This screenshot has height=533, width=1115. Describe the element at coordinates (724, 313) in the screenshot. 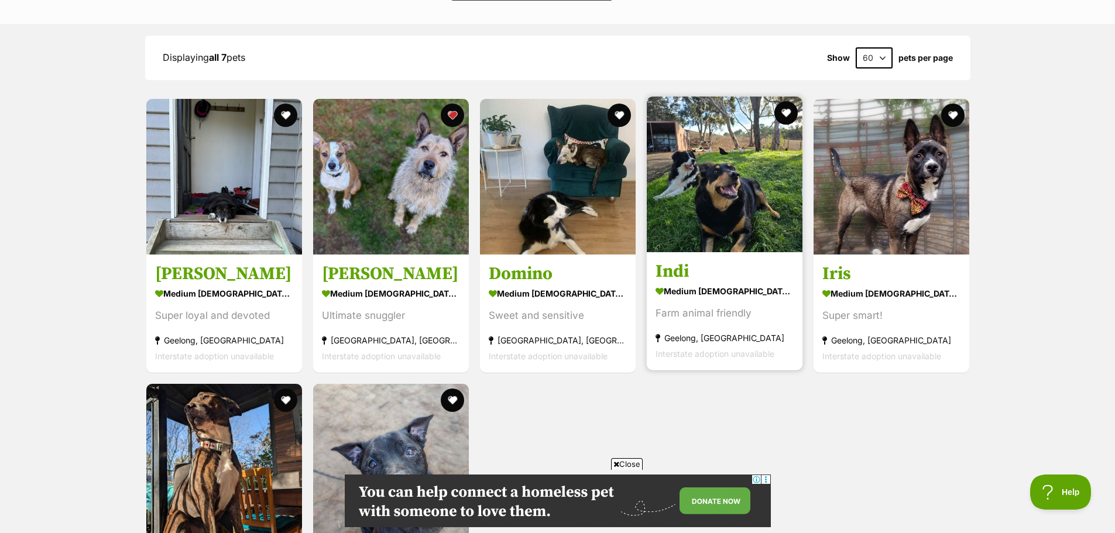

I see `div: Farm animal friendly` at that location.